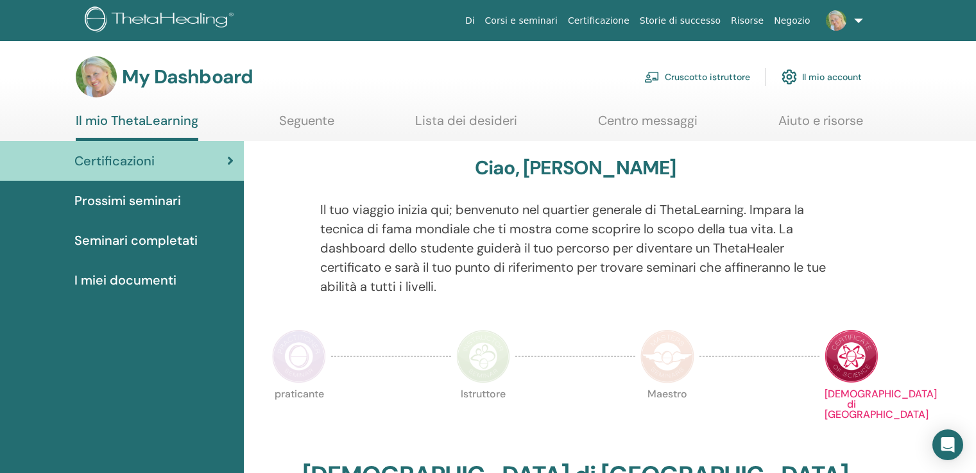 The image size is (976, 473). I want to click on a: Negozio, so click(791, 21).